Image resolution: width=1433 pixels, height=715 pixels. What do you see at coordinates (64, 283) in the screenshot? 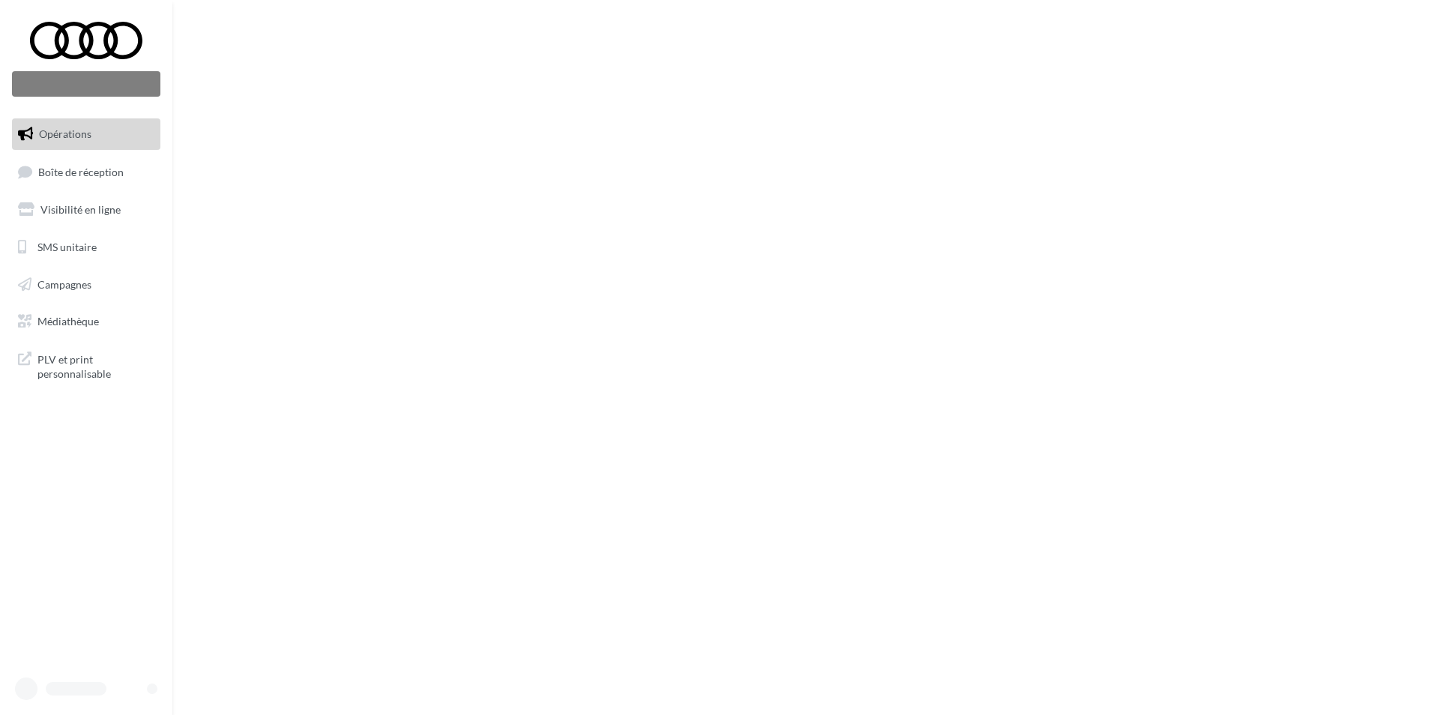
I see `span: Campagnes` at bounding box center [64, 283].